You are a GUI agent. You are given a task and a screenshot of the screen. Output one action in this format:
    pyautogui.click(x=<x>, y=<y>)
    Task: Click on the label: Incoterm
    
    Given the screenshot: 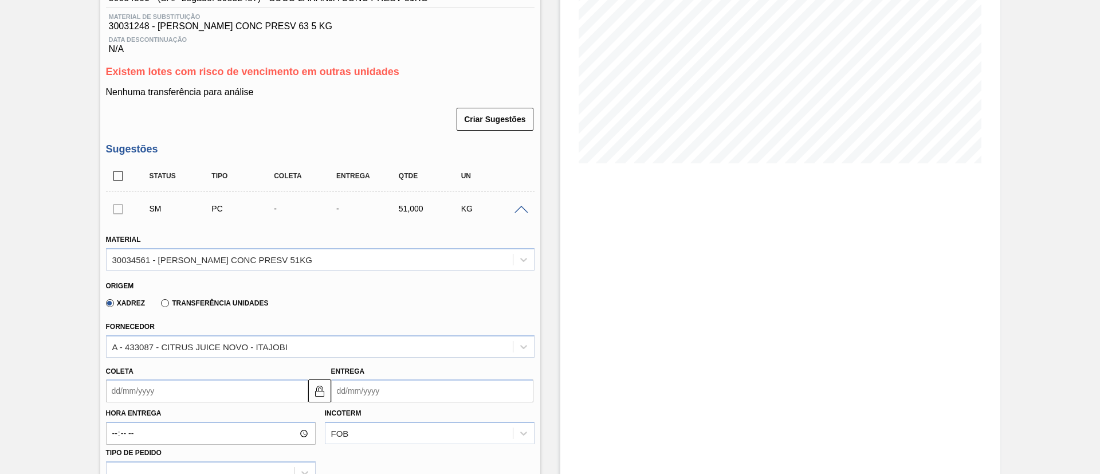 What is the action you would take?
    pyautogui.click(x=343, y=413)
    